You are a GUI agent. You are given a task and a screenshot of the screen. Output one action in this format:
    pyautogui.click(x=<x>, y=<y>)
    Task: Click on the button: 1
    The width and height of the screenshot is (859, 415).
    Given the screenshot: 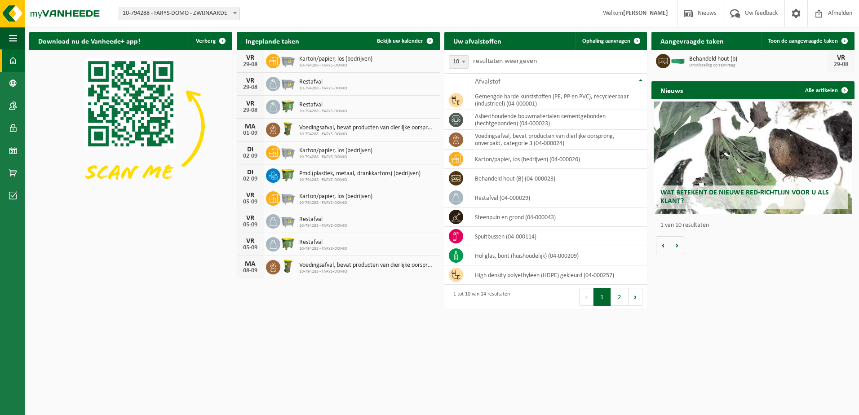 What is the action you would take?
    pyautogui.click(x=602, y=297)
    